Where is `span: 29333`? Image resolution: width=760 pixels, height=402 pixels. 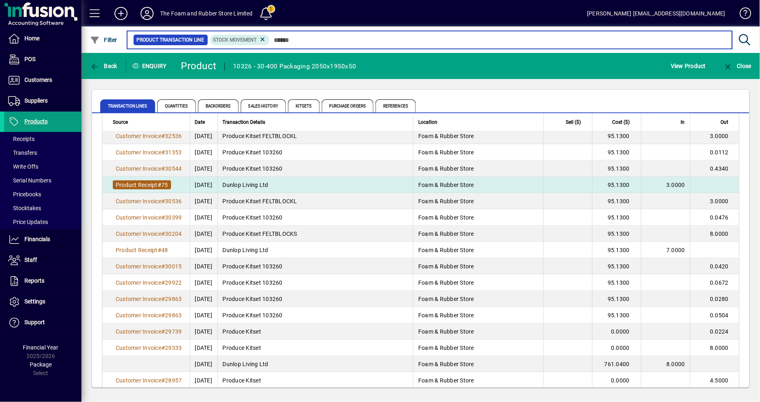 span: 29333 is located at coordinates (173, 348).